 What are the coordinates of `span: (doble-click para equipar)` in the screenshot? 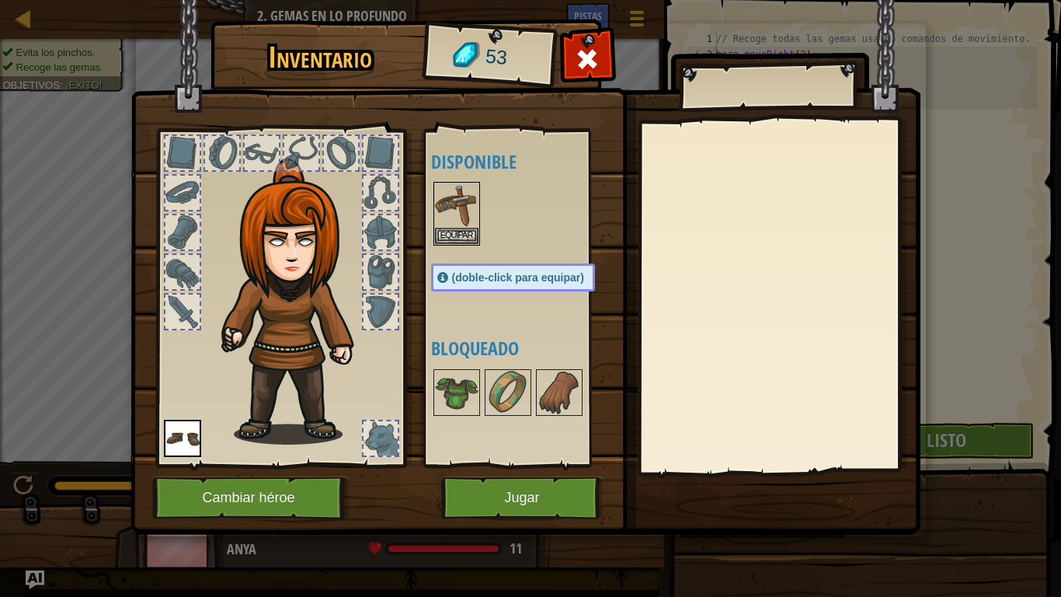 It's located at (518, 277).